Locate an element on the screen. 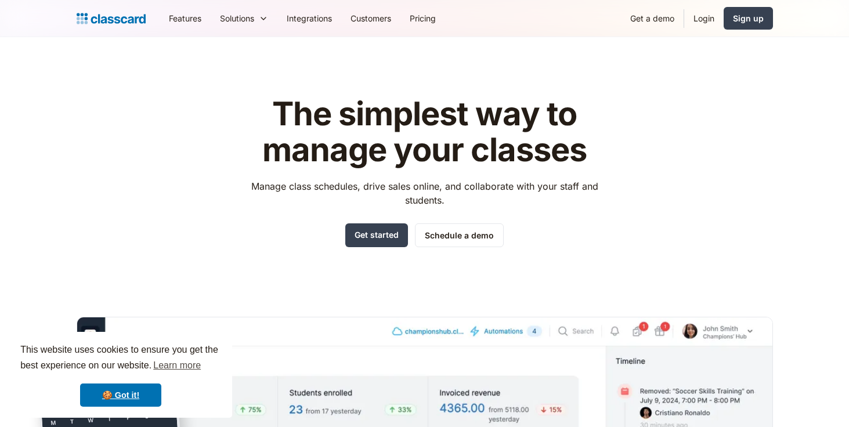 The height and width of the screenshot is (427, 849). a: Sign up is located at coordinates (748, 18).